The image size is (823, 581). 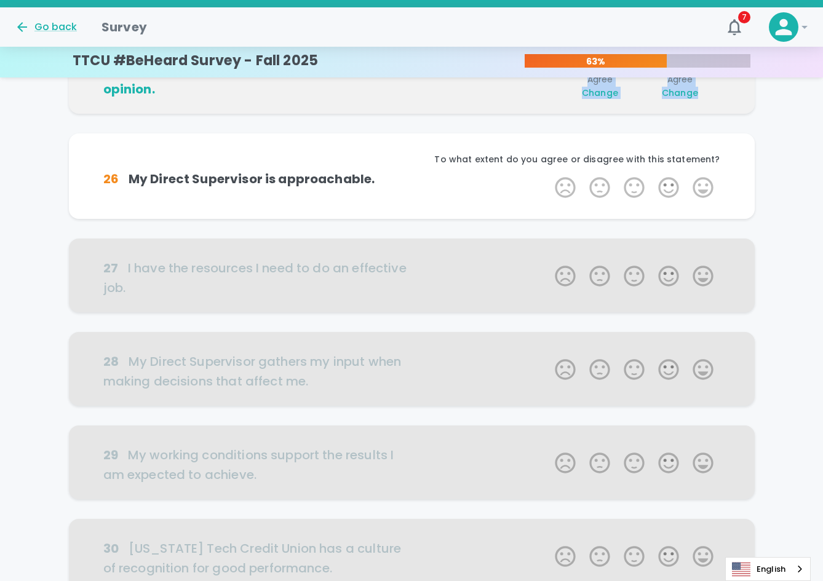 What do you see at coordinates (46, 27) in the screenshot?
I see `div: Go back` at bounding box center [46, 27].